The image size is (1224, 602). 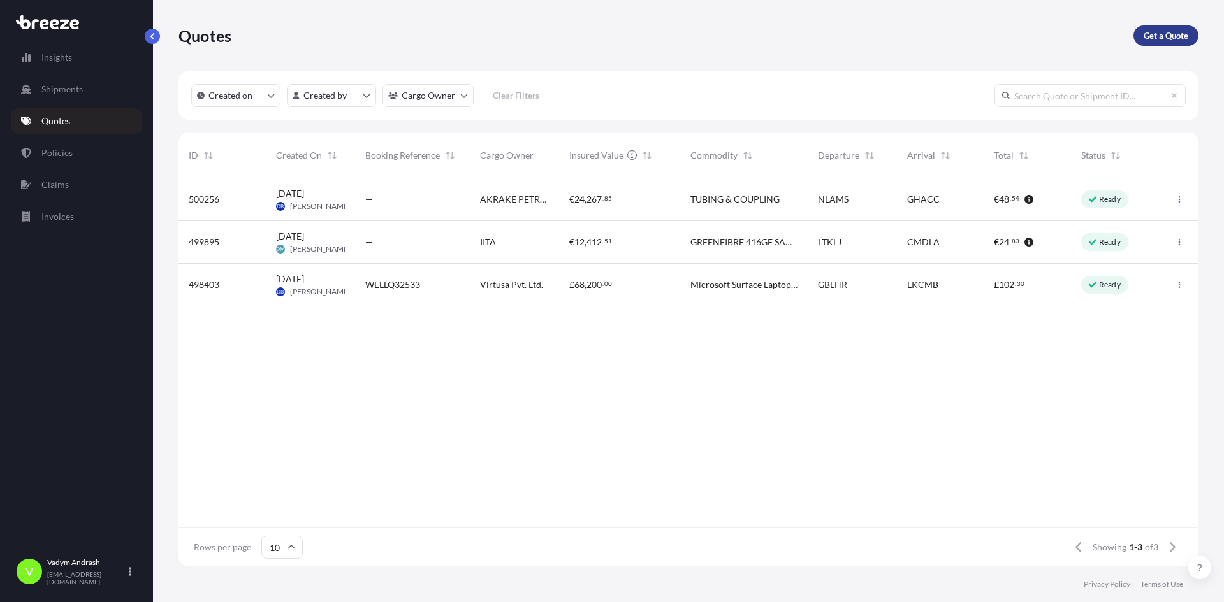 What do you see at coordinates (87, 563) in the screenshot?
I see `p: Vadym Andrash` at bounding box center [87, 563].